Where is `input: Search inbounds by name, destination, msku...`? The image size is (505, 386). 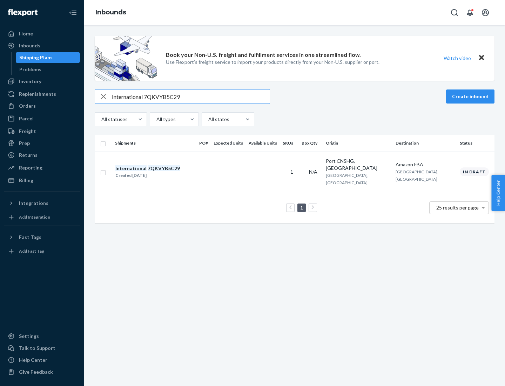
input: Search inbounds by name, destination, msku... is located at coordinates (191, 96).